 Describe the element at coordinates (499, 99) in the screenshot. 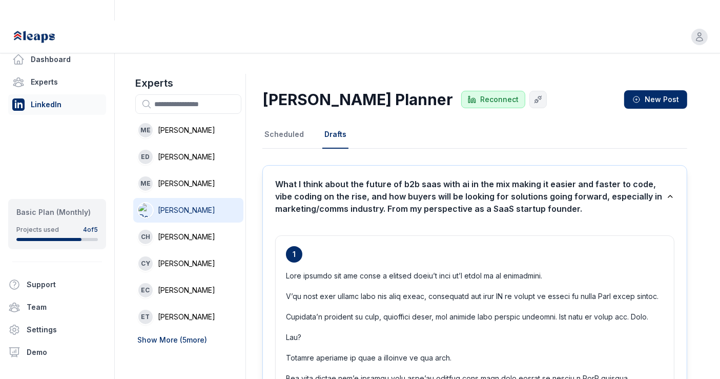

I see `span: Reconnect` at that location.